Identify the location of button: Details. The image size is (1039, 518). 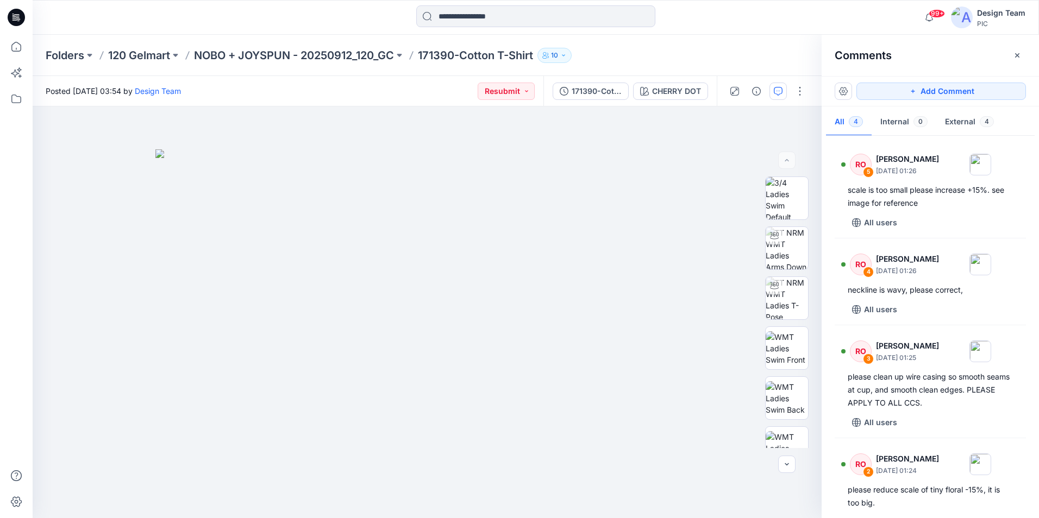
(757, 91).